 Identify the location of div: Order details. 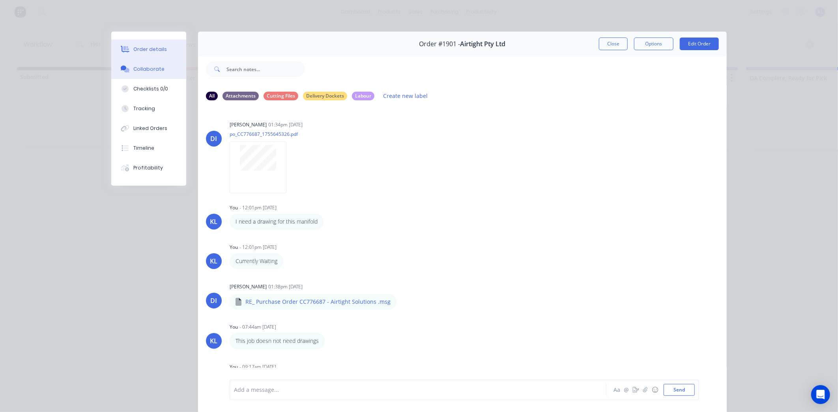
(150, 49).